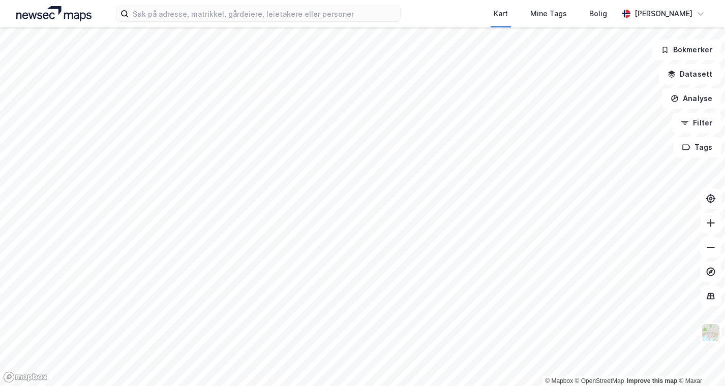 This screenshot has height=386, width=725. I want to click on a: Mapbox, so click(559, 381).